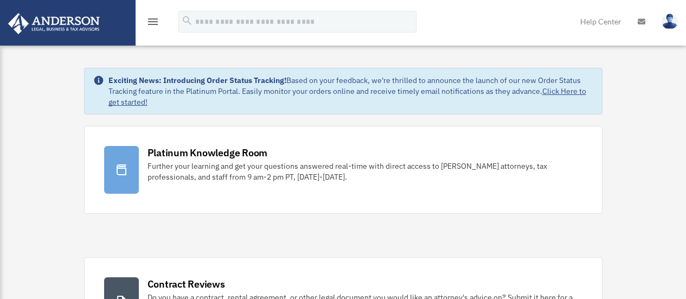 The height and width of the screenshot is (299, 686). Describe the element at coordinates (670, 21) in the screenshot. I see `img: User Pic` at that location.